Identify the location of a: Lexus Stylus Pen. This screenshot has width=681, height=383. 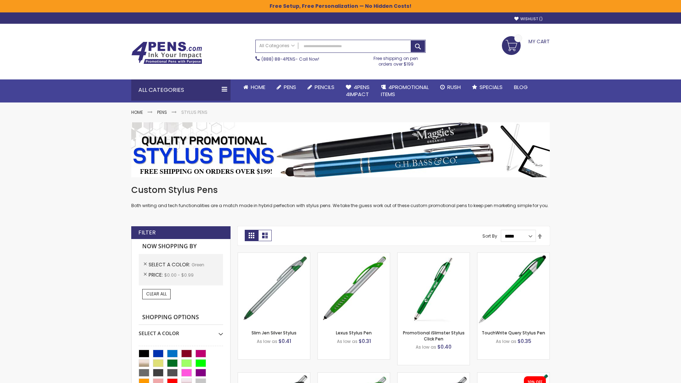
(354, 333).